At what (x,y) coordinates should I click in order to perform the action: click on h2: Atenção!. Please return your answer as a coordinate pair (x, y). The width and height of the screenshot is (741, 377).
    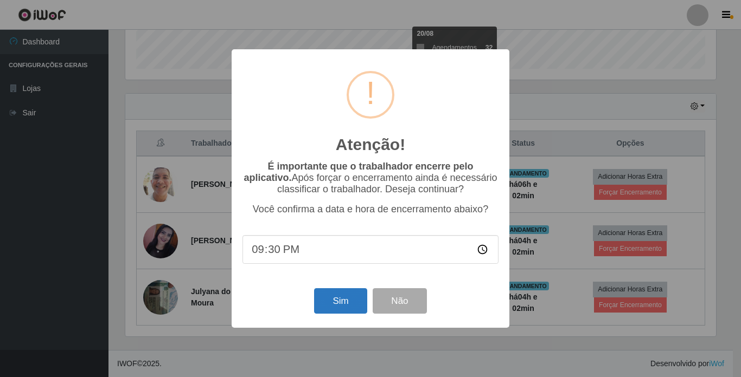
    Looking at the image, I should click on (370, 145).